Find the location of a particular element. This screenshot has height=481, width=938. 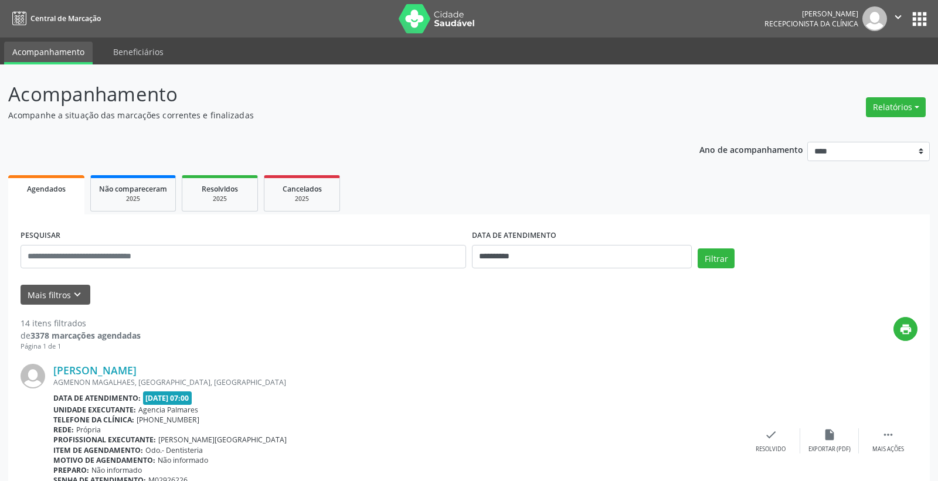

span: Agencia Palmares is located at coordinates (168, 410).